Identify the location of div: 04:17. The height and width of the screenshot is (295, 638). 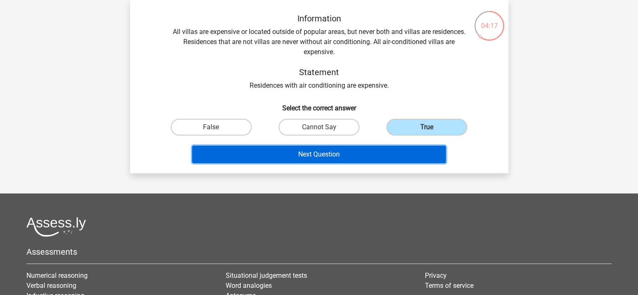
(489, 21).